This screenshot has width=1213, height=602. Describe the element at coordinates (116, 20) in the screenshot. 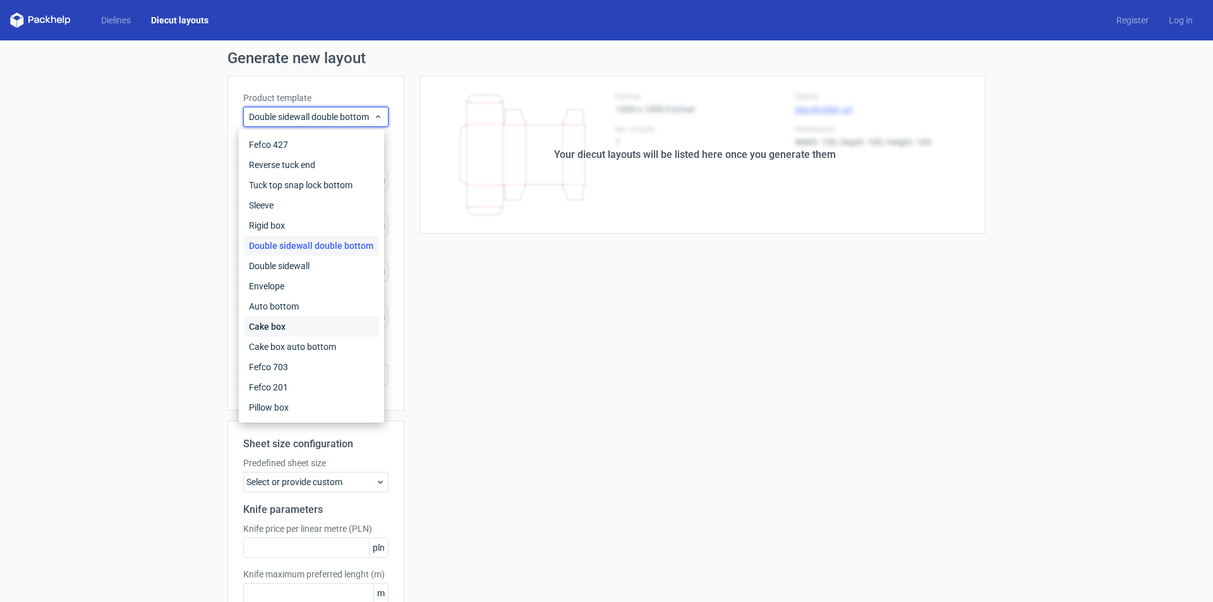

I see `a: Dielines` at that location.